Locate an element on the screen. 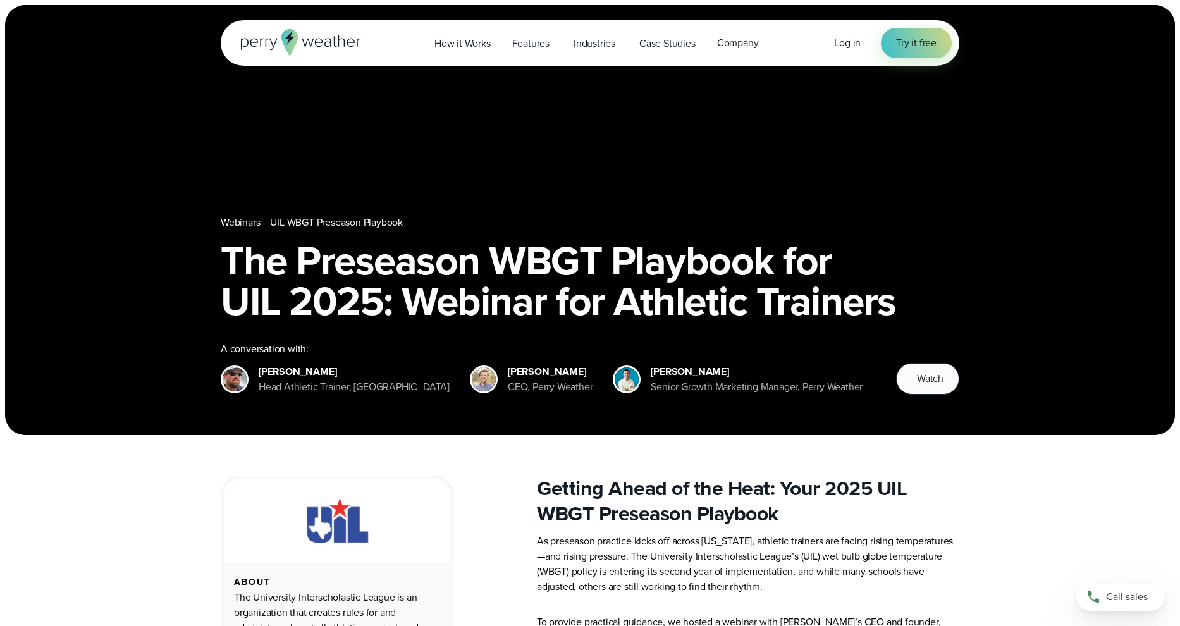  div: Senior Growth Marketing Manager, Perry Weather is located at coordinates (756, 387).